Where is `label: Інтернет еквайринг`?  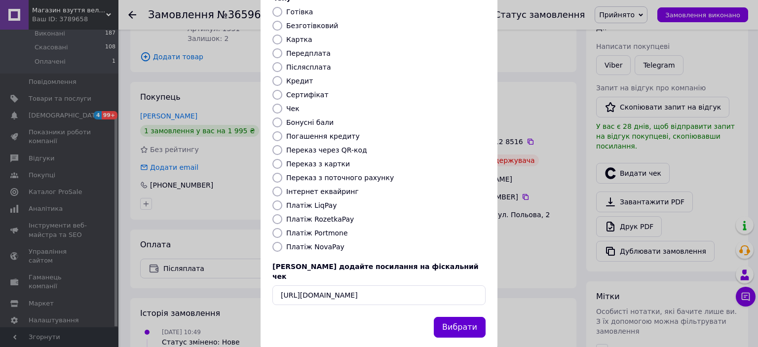
label: Інтернет еквайринг is located at coordinates (322, 192).